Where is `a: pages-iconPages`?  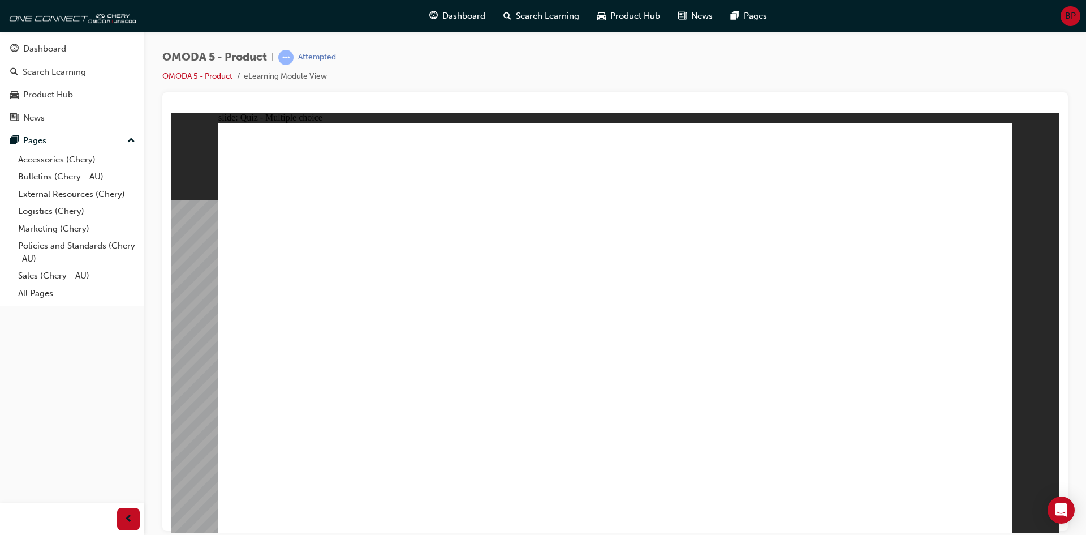 a: pages-iconPages is located at coordinates (749, 16).